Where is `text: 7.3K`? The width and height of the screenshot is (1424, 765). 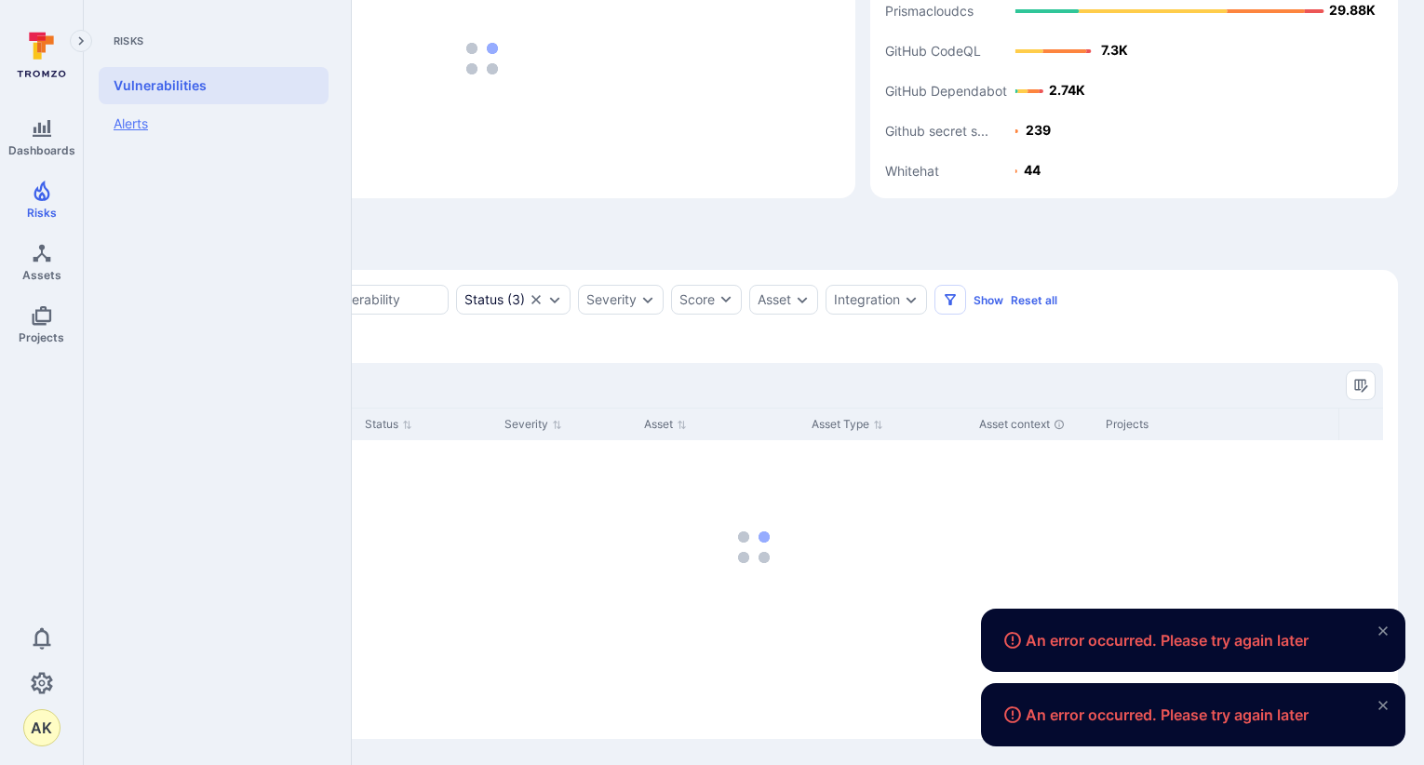
text: 7.3K is located at coordinates (1114, 49).